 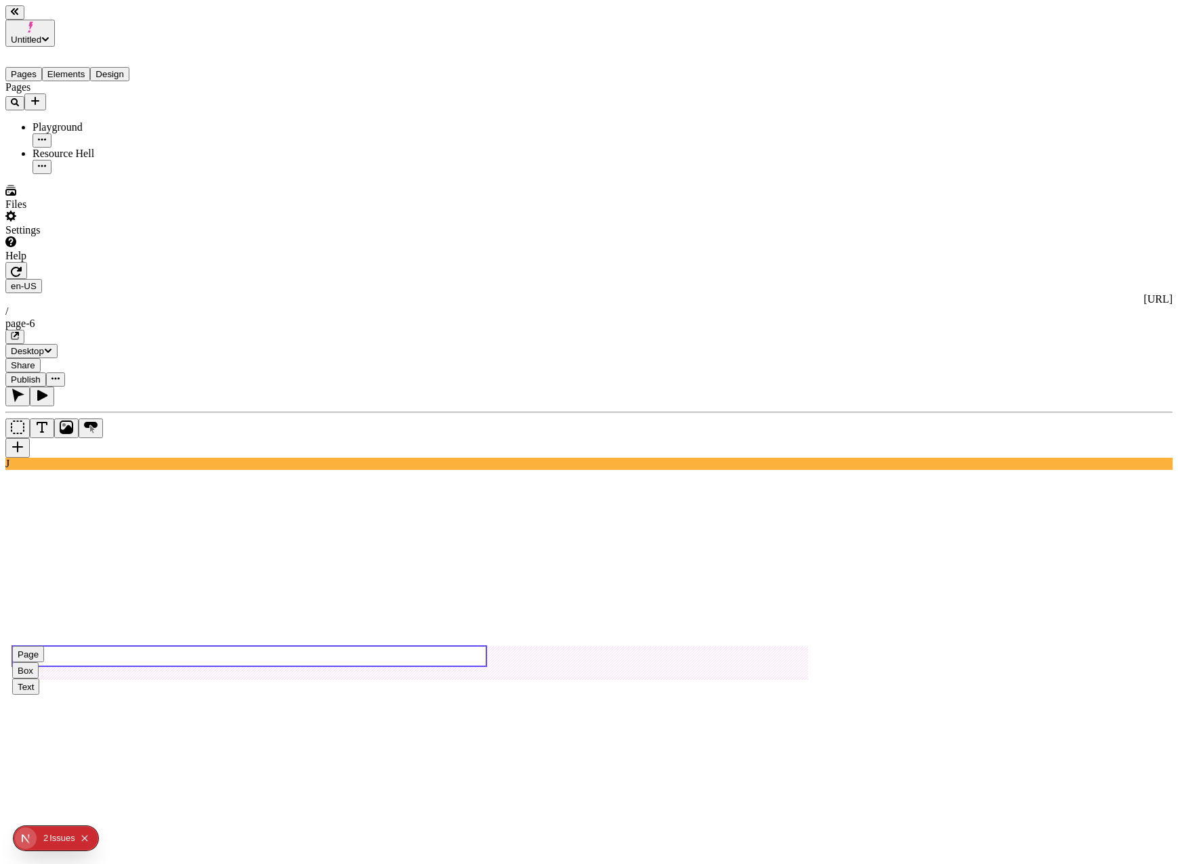 I want to click on button: Publish, so click(x=26, y=379).